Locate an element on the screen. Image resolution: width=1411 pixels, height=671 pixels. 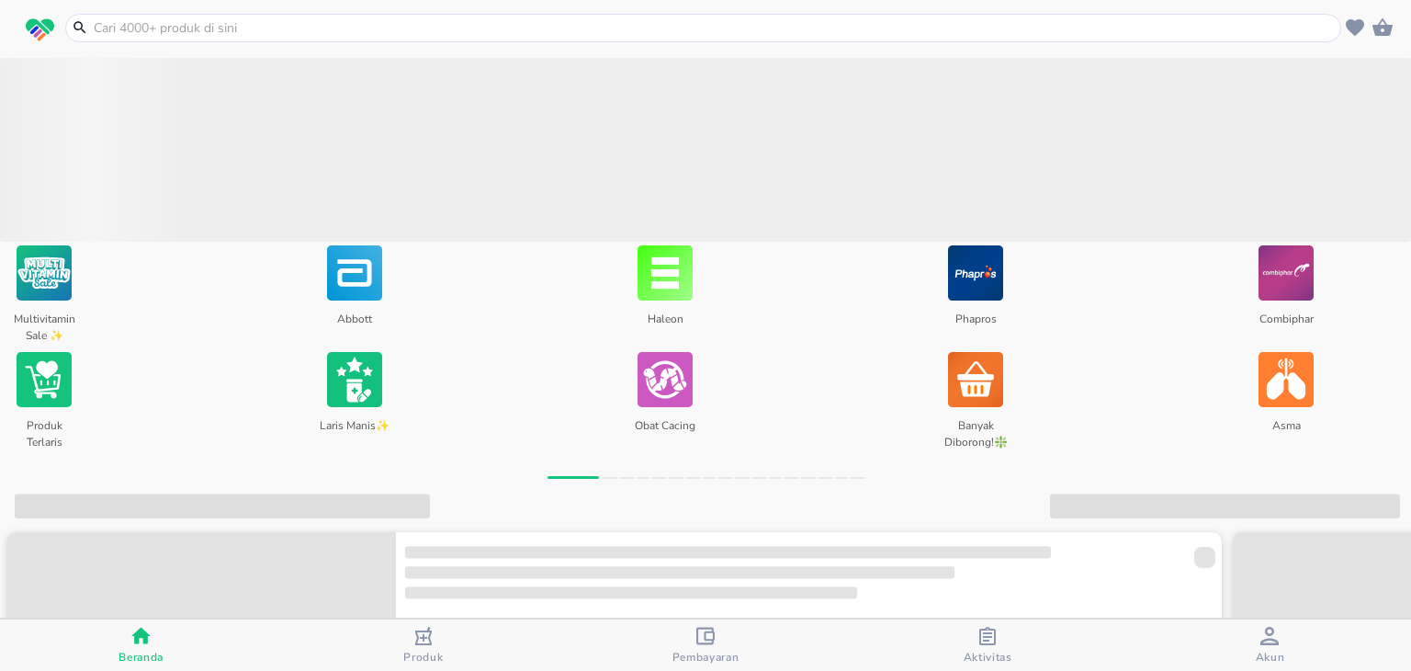
span: Produk is located at coordinates (423, 657).